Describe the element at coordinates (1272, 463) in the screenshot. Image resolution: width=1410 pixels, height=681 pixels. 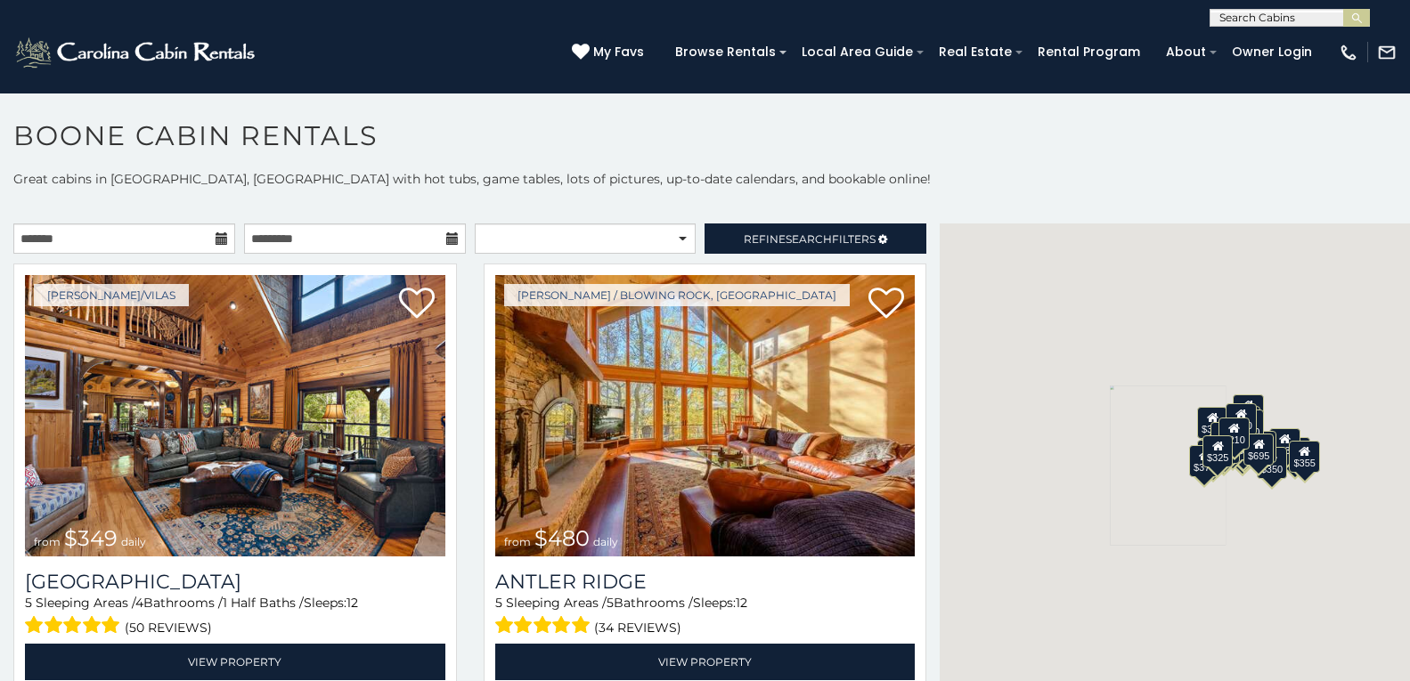
I see `div: $350` at that location.